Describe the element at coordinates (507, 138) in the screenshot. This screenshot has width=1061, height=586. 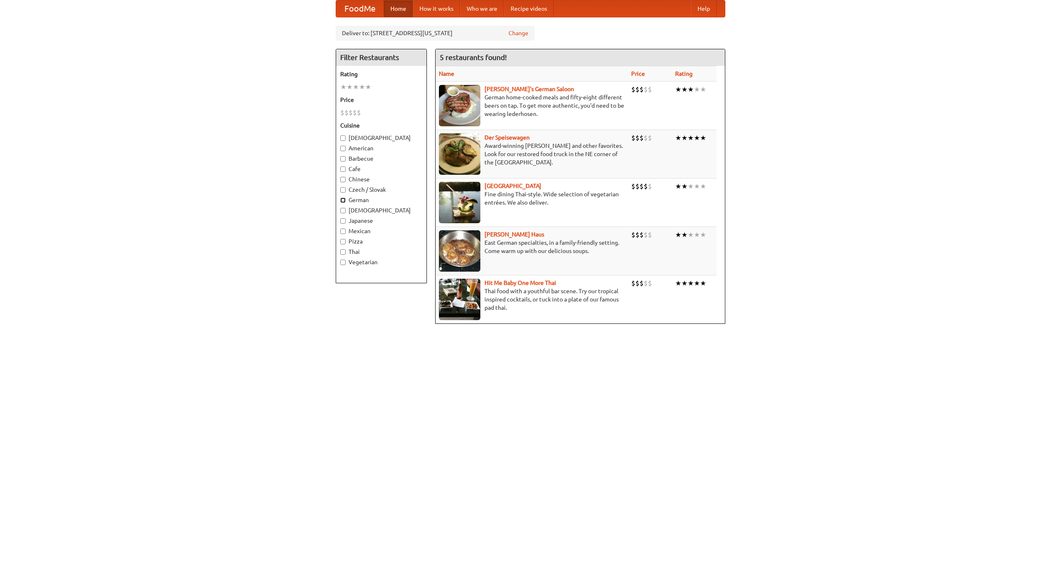
I see `b: Der Speisewagen` at that location.